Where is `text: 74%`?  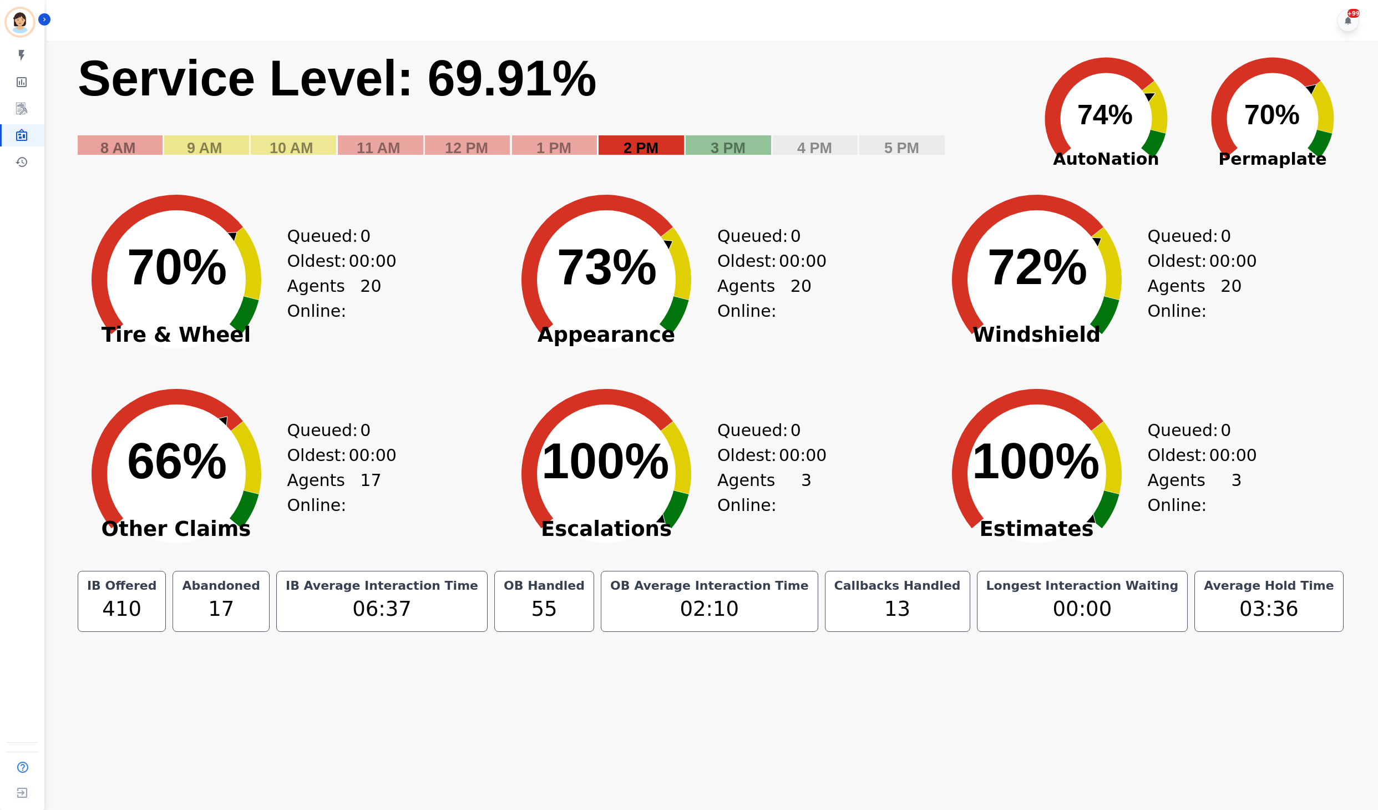 text: 74% is located at coordinates (1105, 115).